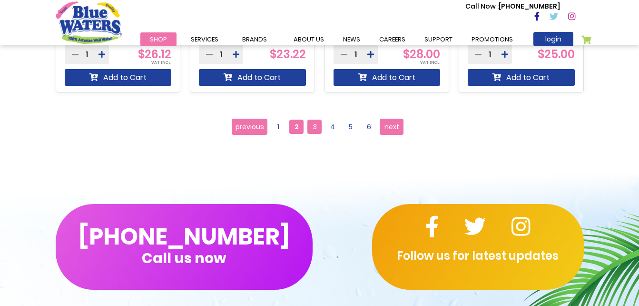 This screenshot has height=306, width=639. What do you see at coordinates (297, 127) in the screenshot?
I see `span: 2` at bounding box center [297, 127].